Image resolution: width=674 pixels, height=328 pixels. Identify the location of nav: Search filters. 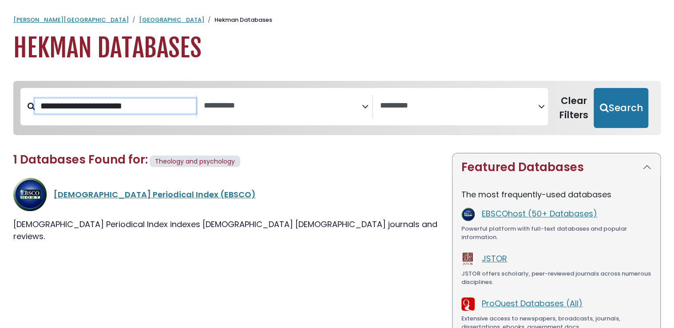
(337, 108).